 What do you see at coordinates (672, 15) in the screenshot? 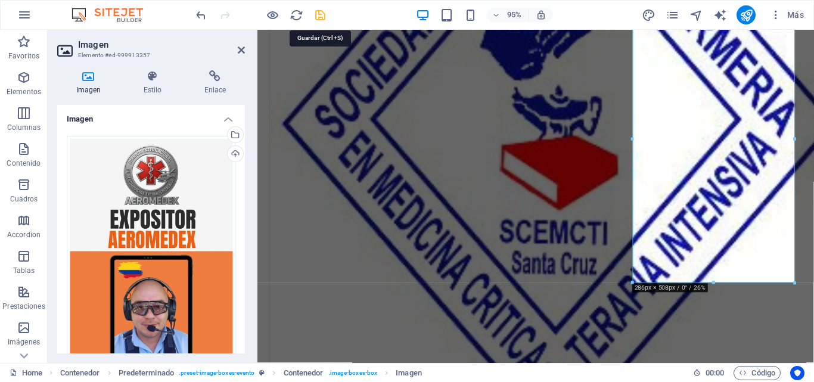
I see `button: pages` at bounding box center [672, 15].